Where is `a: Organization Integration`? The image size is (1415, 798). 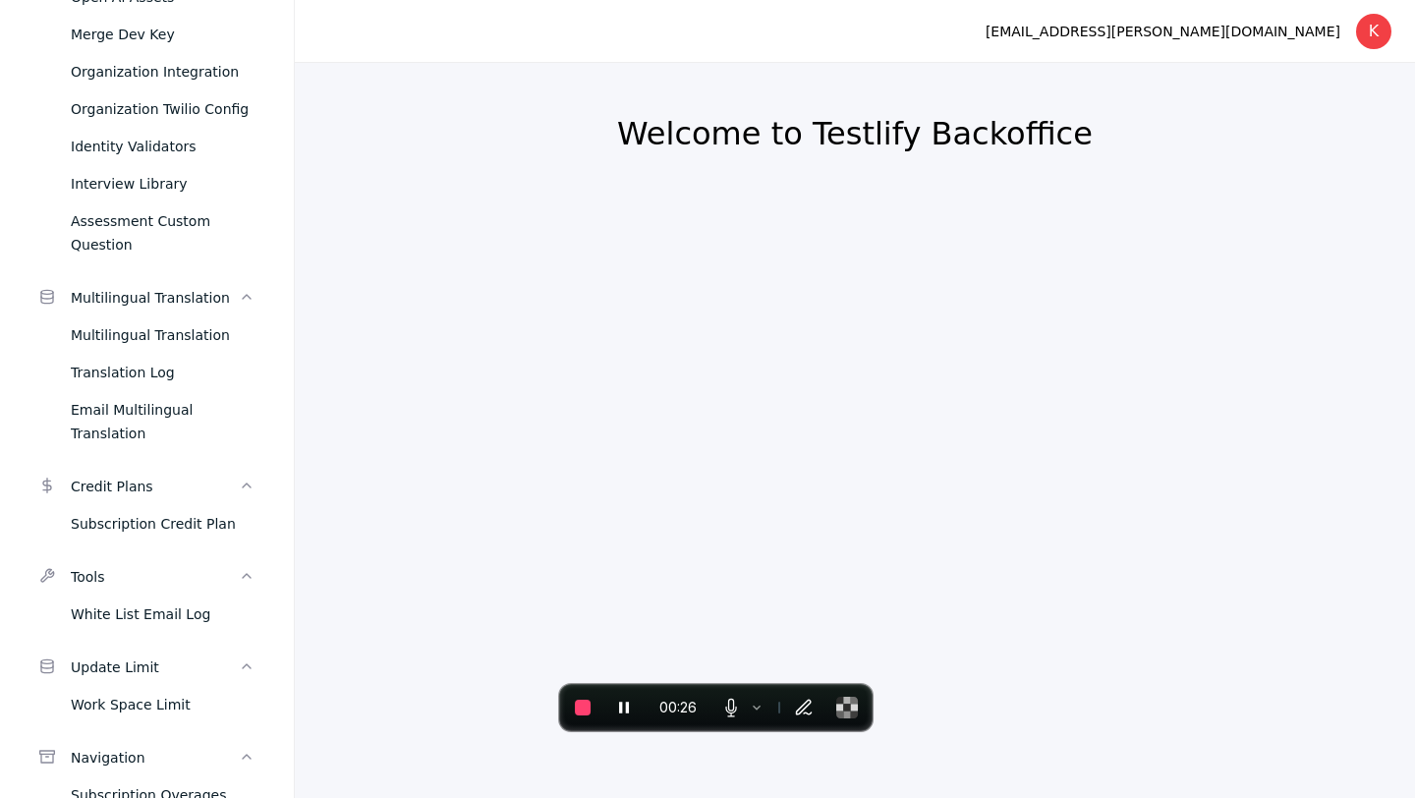
a: Organization Integration is located at coordinates (146, 72).